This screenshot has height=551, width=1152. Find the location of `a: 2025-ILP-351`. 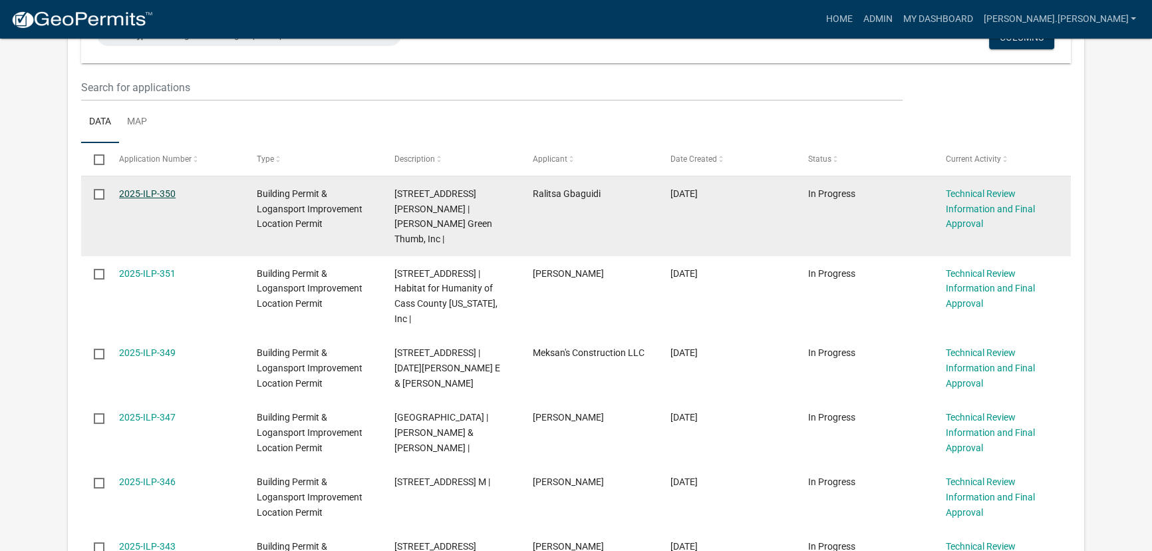

a: 2025-ILP-351 is located at coordinates (147, 273).